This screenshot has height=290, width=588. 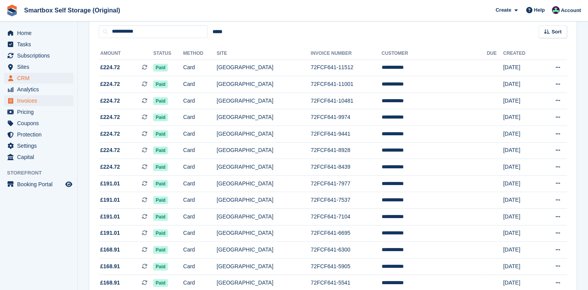 What do you see at coordinates (557, 32) in the screenshot?
I see `span: Sort` at bounding box center [557, 32].